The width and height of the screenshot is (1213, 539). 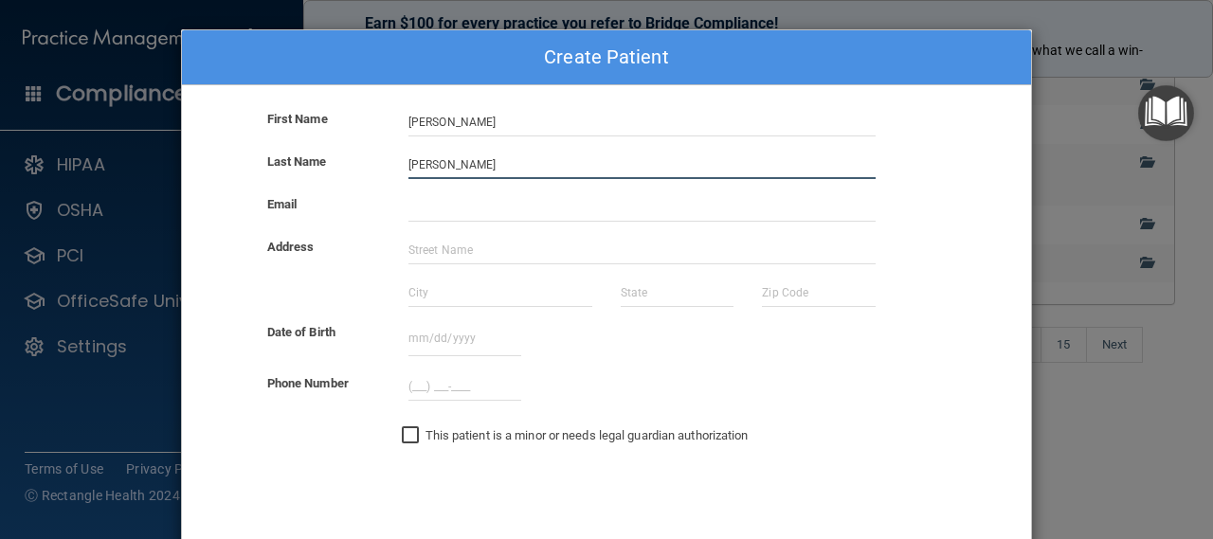 I want to click on b: First Name, so click(x=297, y=118).